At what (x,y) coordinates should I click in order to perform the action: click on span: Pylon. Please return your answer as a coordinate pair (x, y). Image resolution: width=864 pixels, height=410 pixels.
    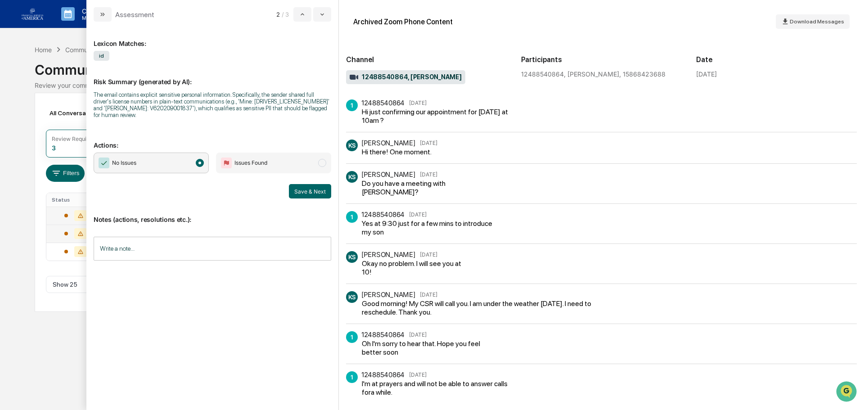
    Looking at the image, I should click on (99, 156).